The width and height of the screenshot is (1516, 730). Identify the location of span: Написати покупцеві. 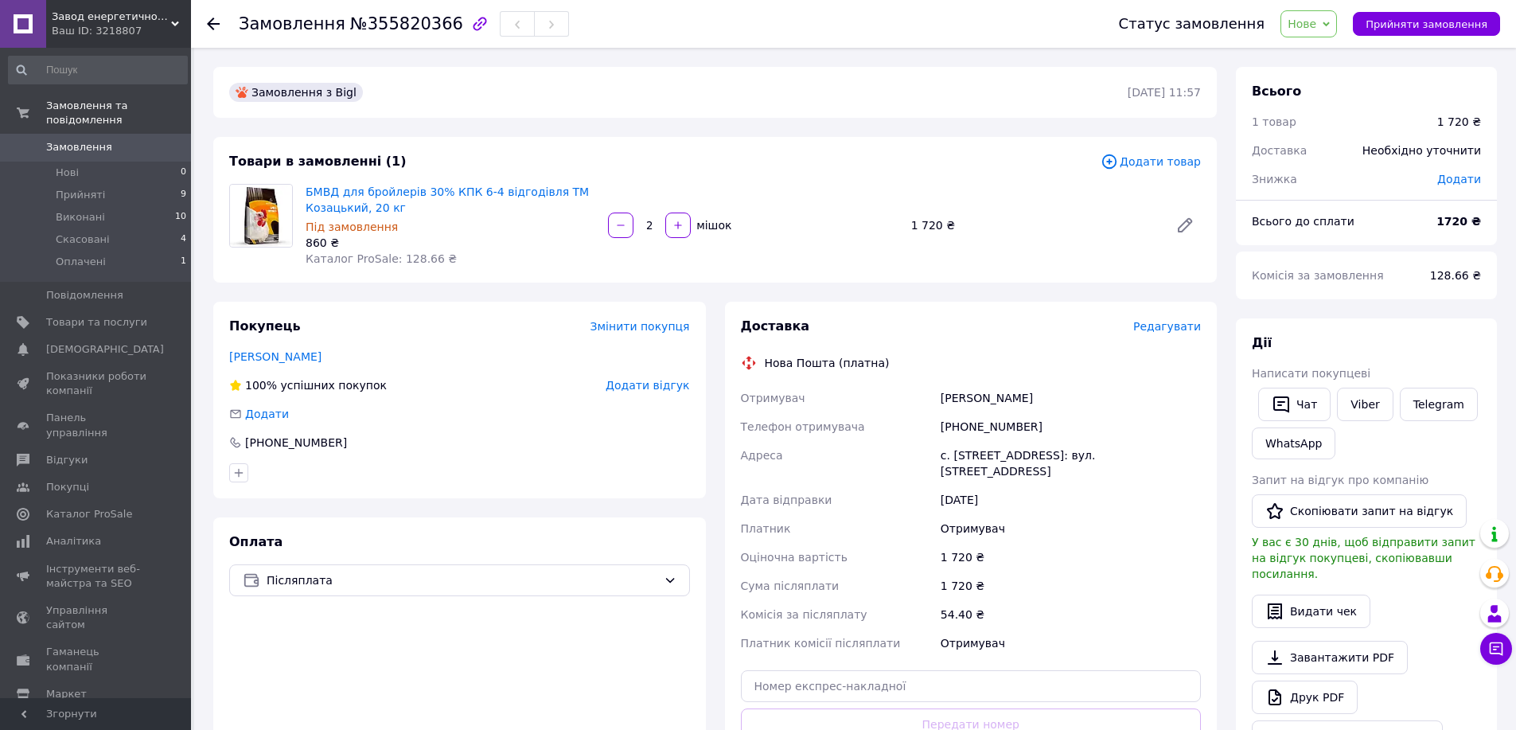
(1311, 373).